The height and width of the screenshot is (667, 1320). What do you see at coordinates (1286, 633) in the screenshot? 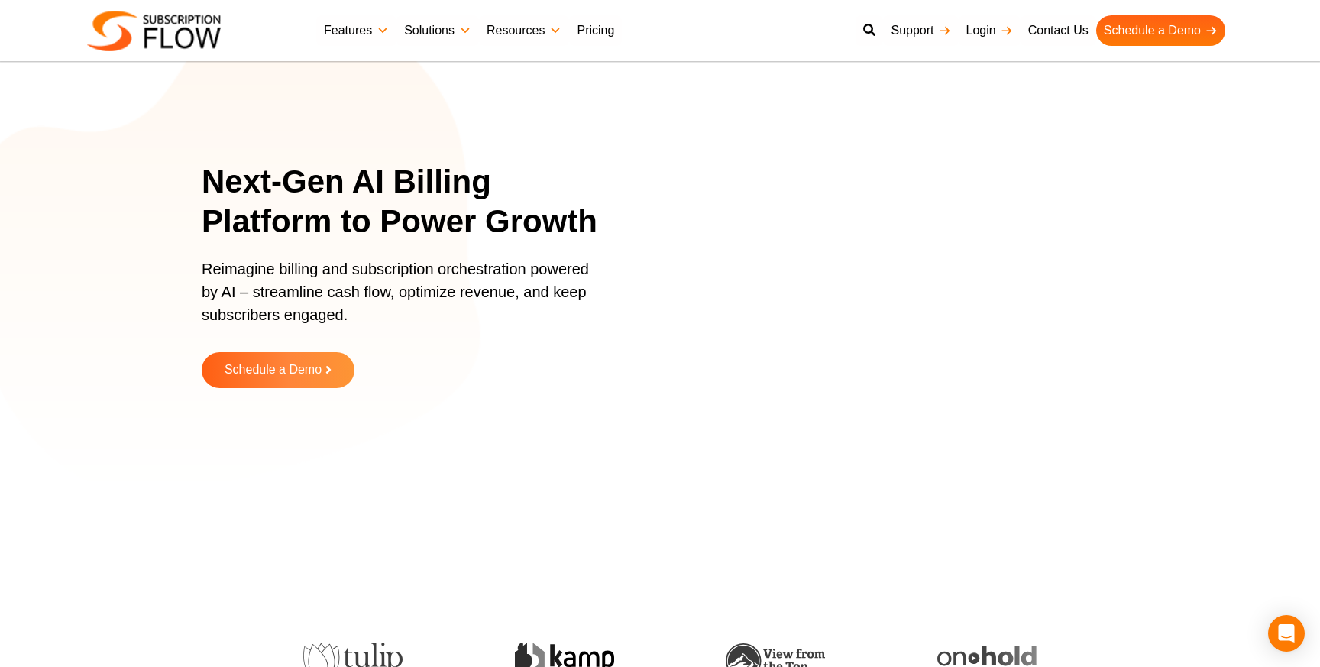
I see `div: Open Intercom Messenger` at bounding box center [1286, 633].